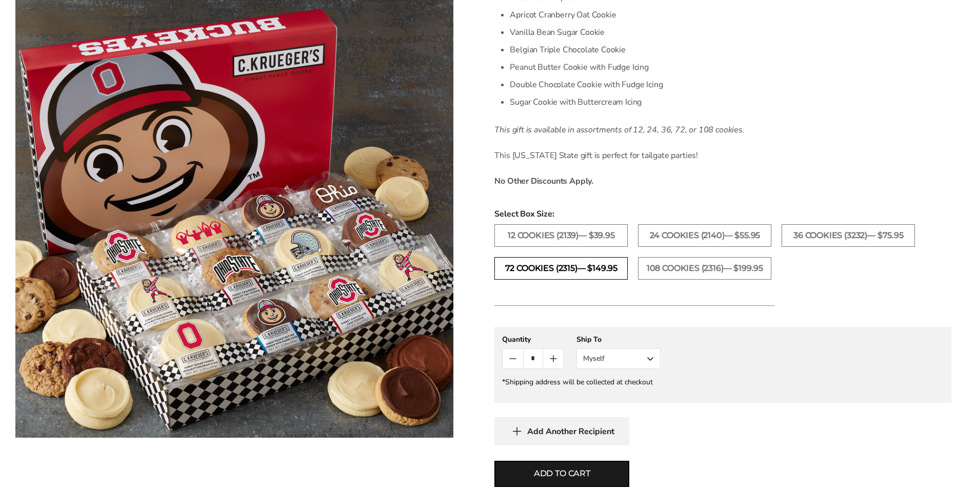 This screenshot has height=489, width=977. Describe the element at coordinates (642, 67) in the screenshot. I see `li: Peanut Butter Cookie with Fudge Icing` at that location.